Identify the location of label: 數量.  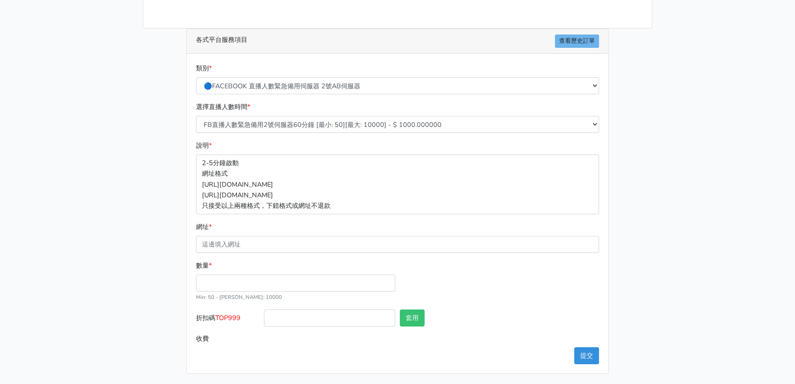
(204, 265).